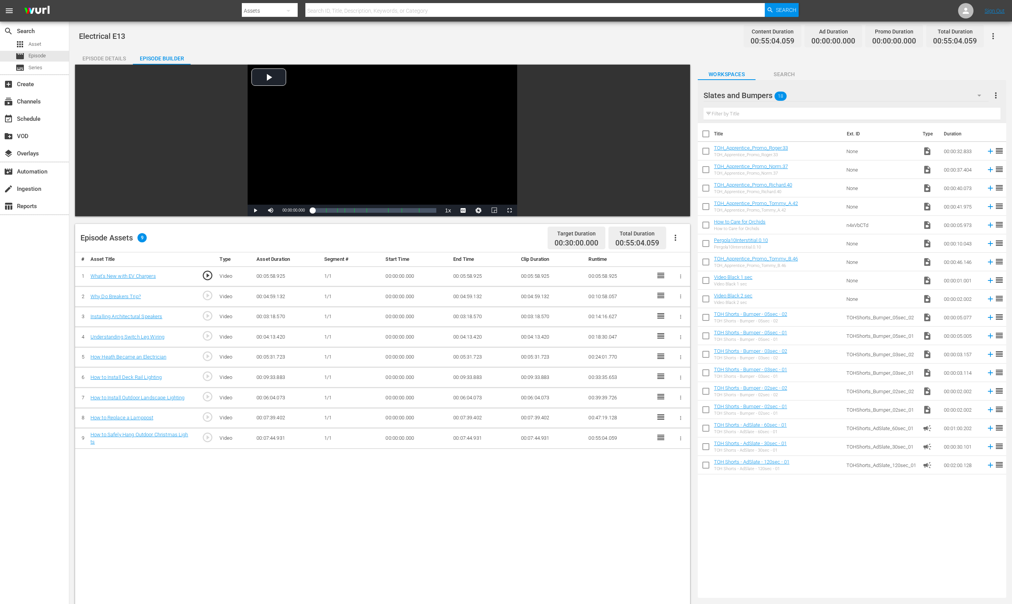  I want to click on span: Electrical E13, so click(102, 36).